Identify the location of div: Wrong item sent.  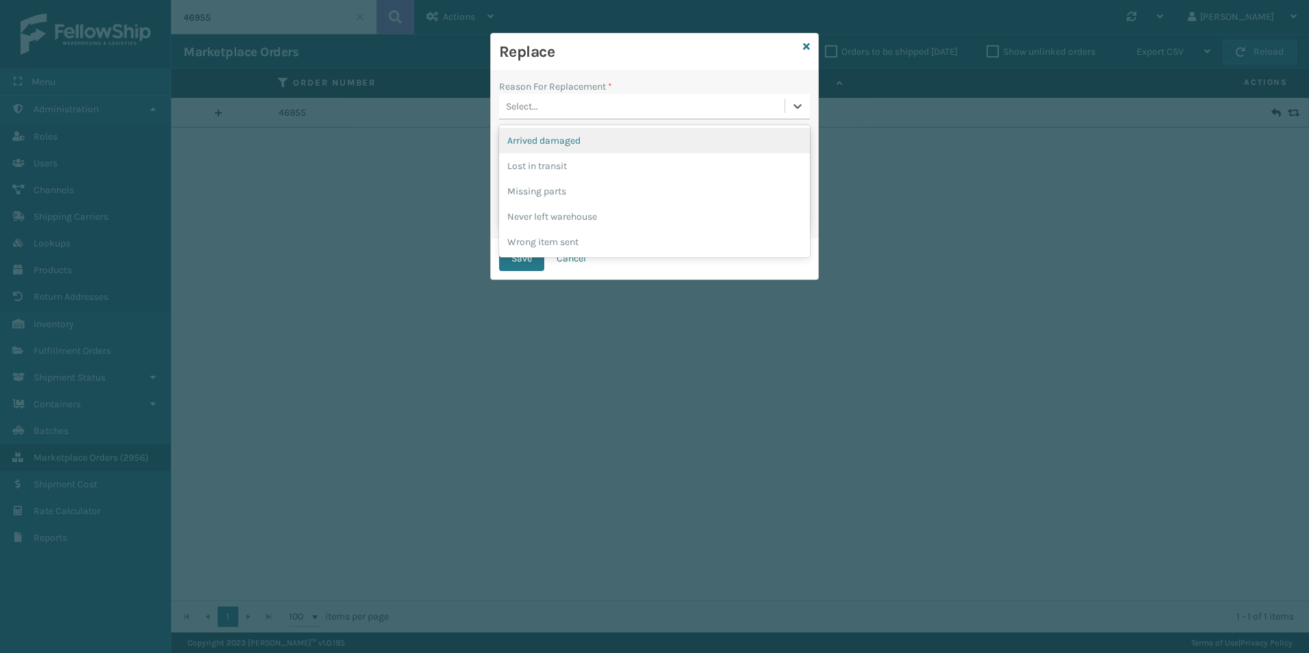
(654, 242).